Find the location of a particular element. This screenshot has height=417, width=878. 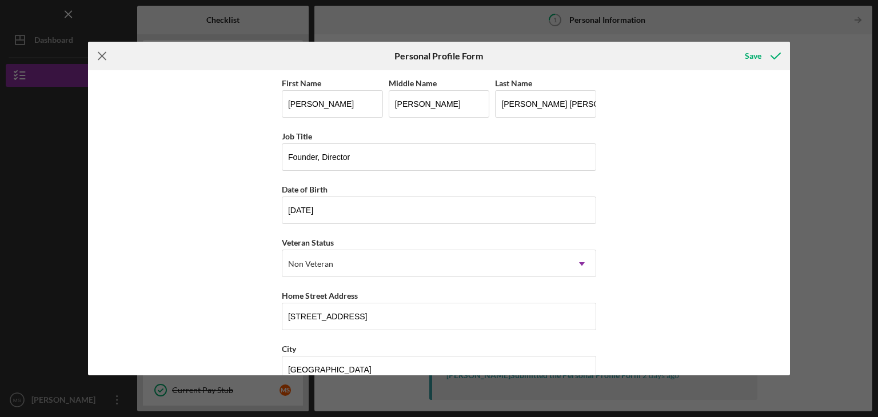

label: Job Title is located at coordinates (297, 136).